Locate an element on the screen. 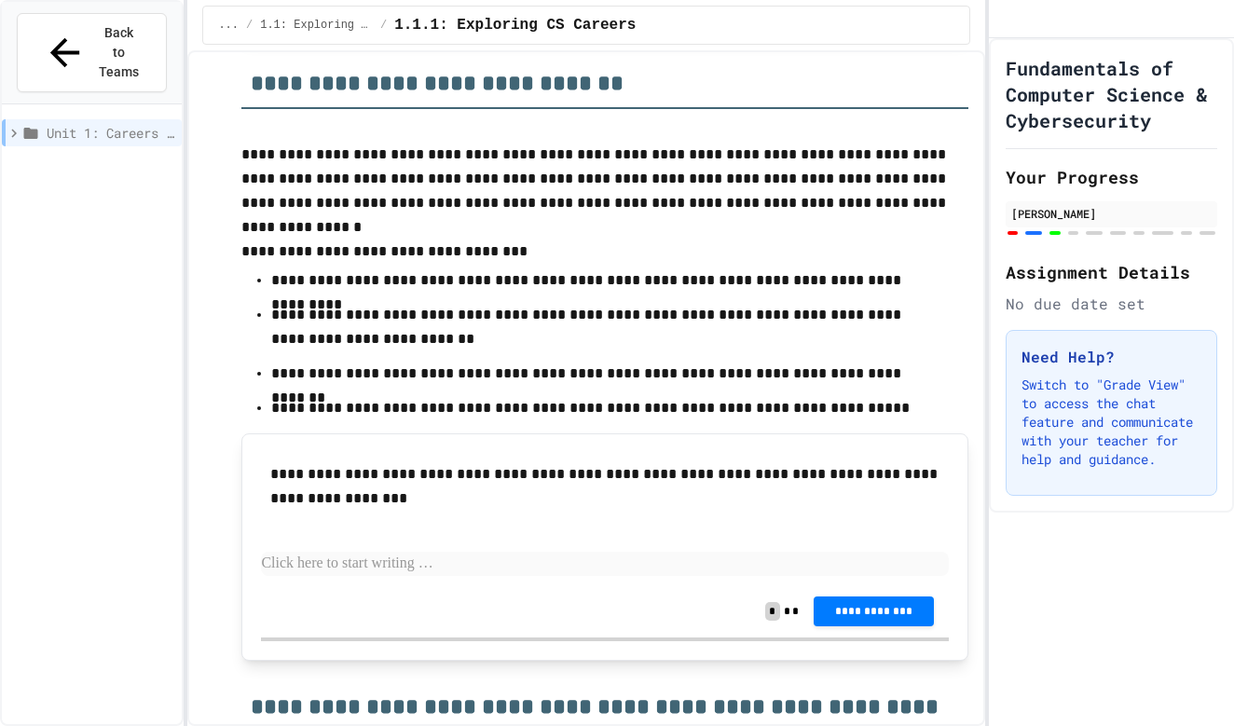 The height and width of the screenshot is (726, 1234). h2: Your Progress is located at coordinates (1111, 177).